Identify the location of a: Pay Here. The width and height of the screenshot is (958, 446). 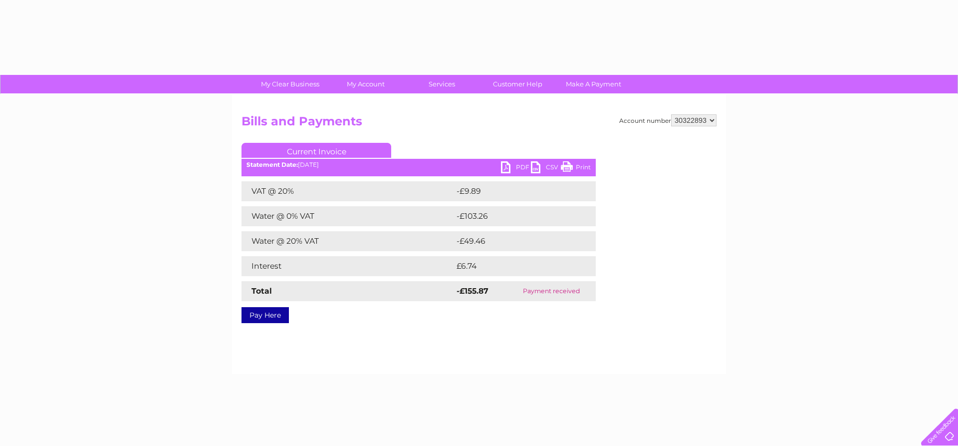
(265, 315).